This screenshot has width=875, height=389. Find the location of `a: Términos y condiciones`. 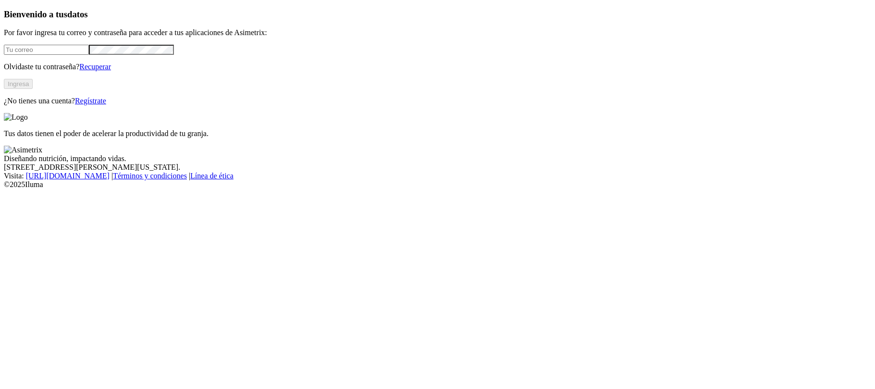

a: Términos y condiciones is located at coordinates (150, 175).